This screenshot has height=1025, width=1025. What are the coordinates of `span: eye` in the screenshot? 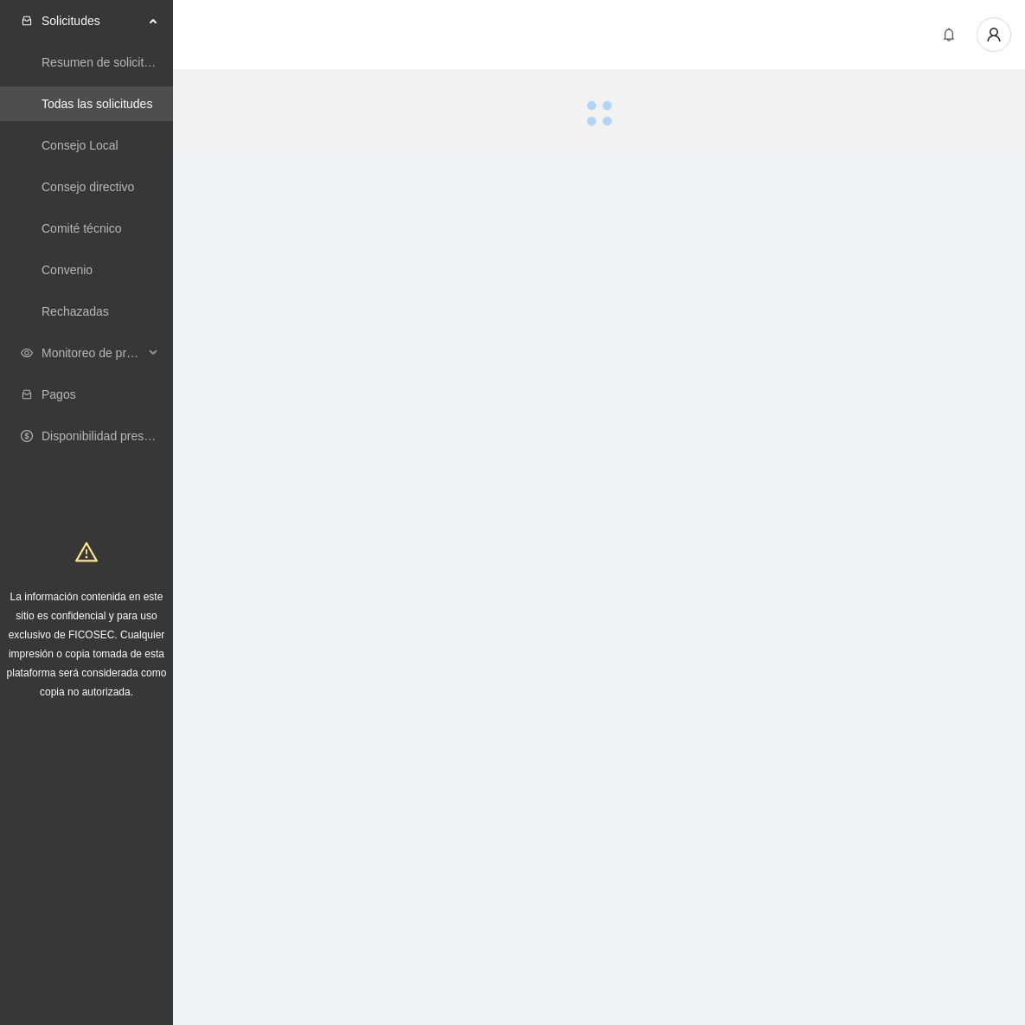 It's located at (27, 353).